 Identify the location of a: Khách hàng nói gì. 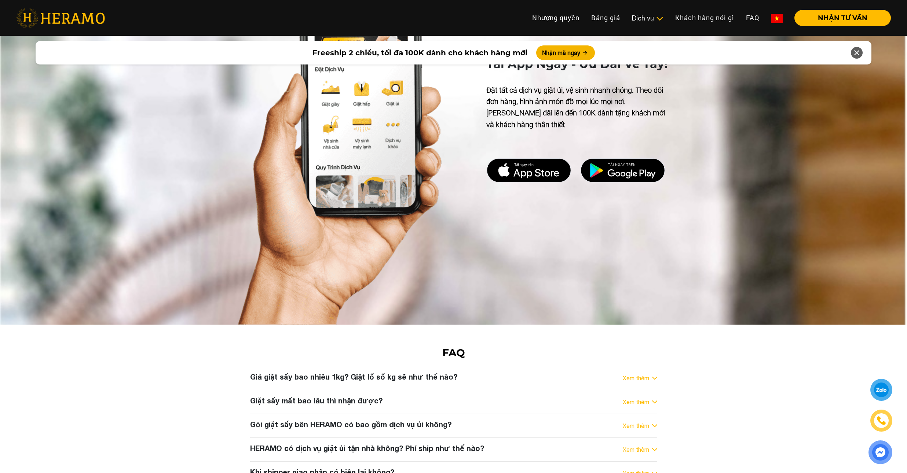
(704, 18).